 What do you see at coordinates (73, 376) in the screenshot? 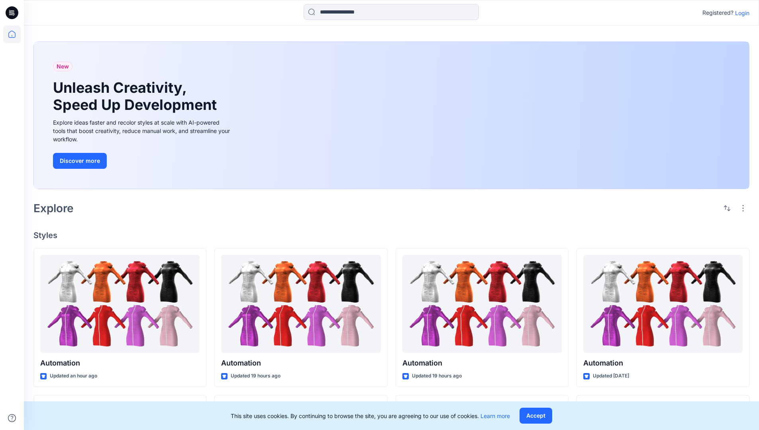
I see `p: Updated an hour ago` at bounding box center [73, 376].